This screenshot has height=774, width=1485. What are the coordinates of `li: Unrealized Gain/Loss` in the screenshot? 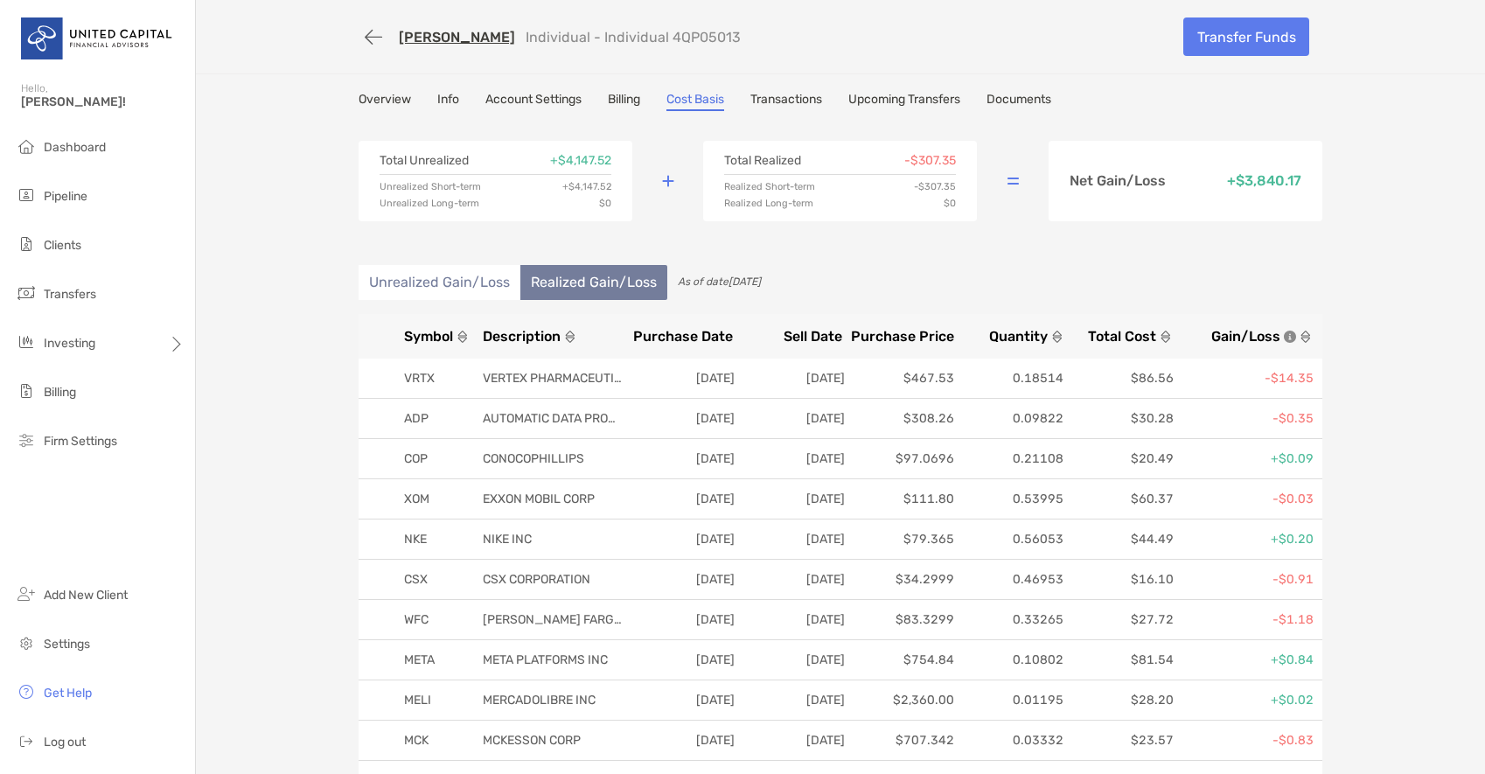 It's located at (439, 283).